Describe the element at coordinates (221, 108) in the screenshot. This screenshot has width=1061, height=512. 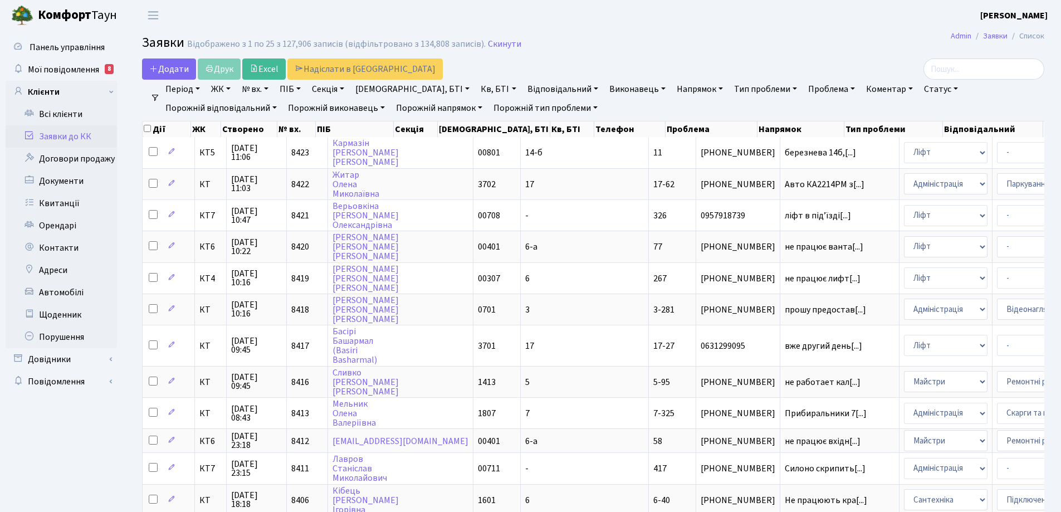
I see `a: Порожній відповідальний` at that location.